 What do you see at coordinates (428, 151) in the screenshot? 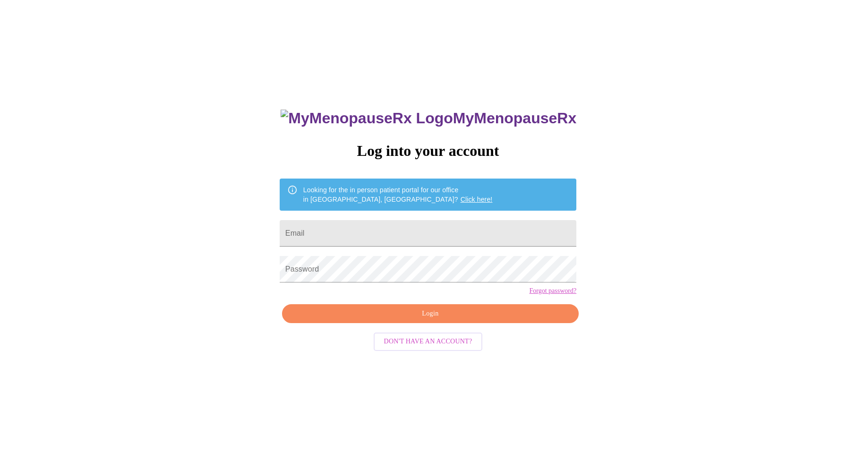
I see `h3: Log into your account` at bounding box center [428, 151].